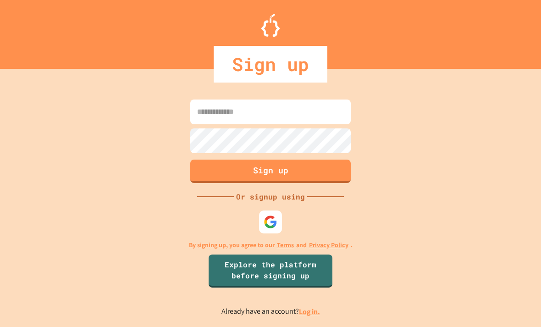 The height and width of the screenshot is (327, 541). Describe the element at coordinates (271, 197) in the screenshot. I see `div: Or signup using` at that location.